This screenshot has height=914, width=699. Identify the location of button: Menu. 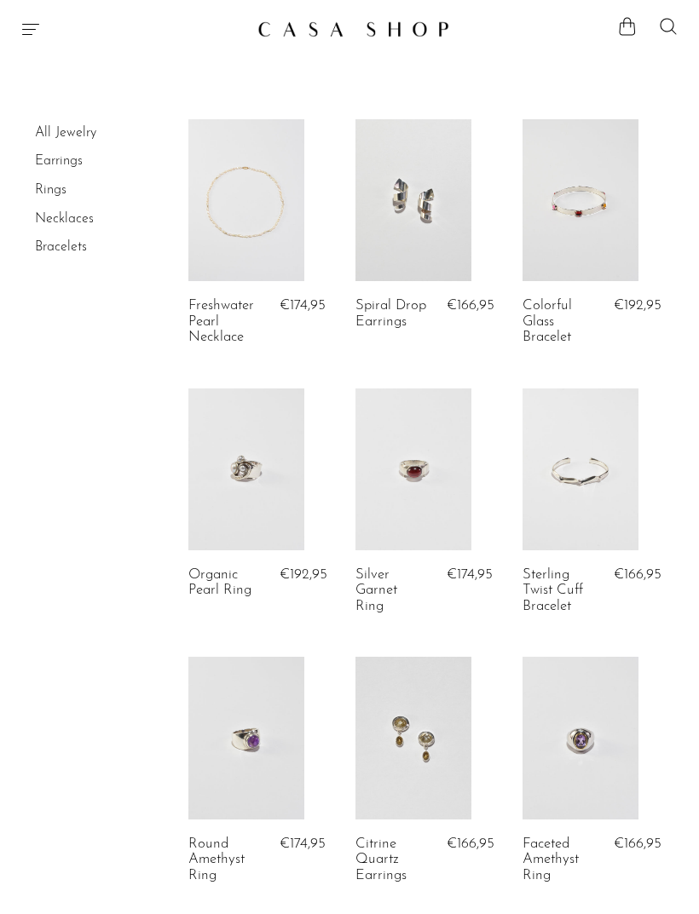
(31, 29).